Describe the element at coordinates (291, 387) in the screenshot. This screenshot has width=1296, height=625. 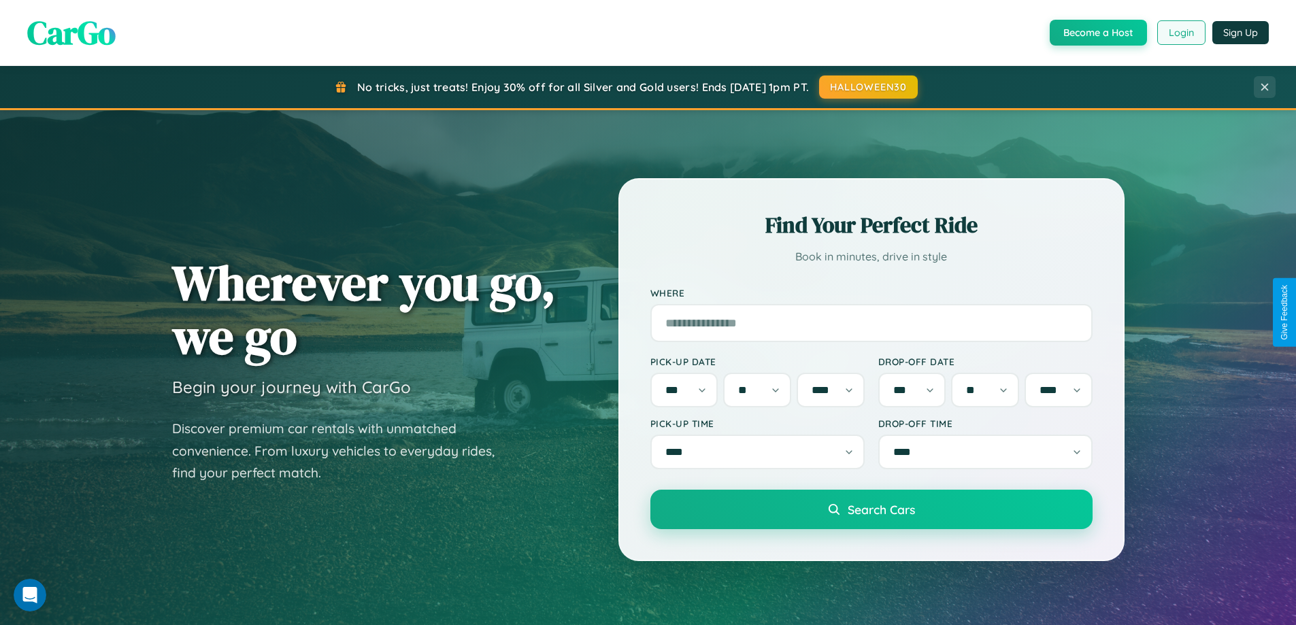
I see `h3: Begin your journey with CarGo` at that location.